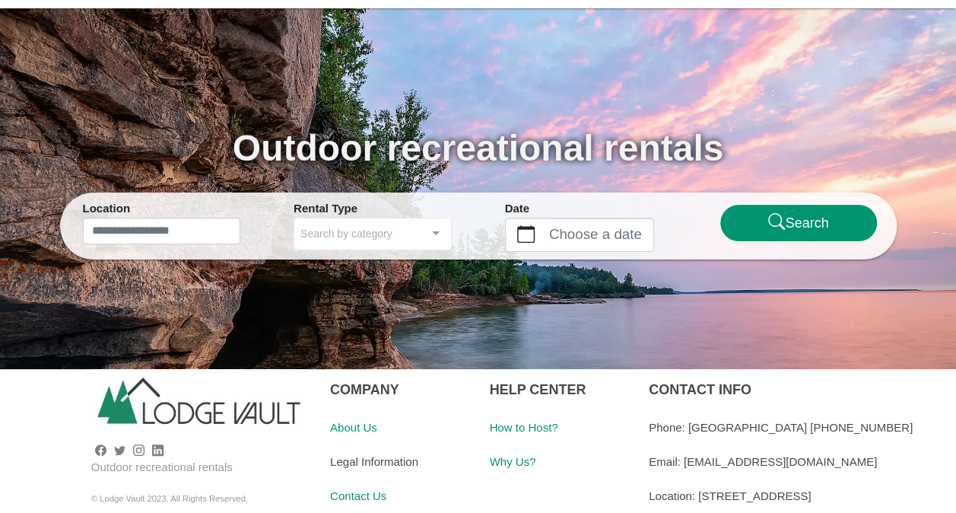 Image resolution: width=956 pixels, height=513 pixels. What do you see at coordinates (100, 450) in the screenshot?
I see `svg: facebook` at bounding box center [100, 450].